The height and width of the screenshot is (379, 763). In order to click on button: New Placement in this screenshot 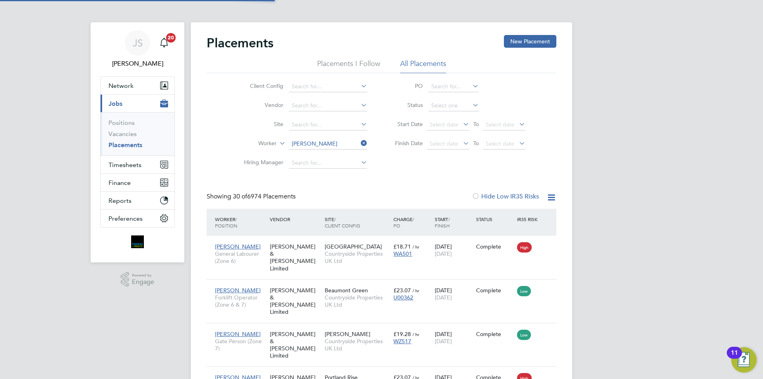, I will do `click(530, 41)`.